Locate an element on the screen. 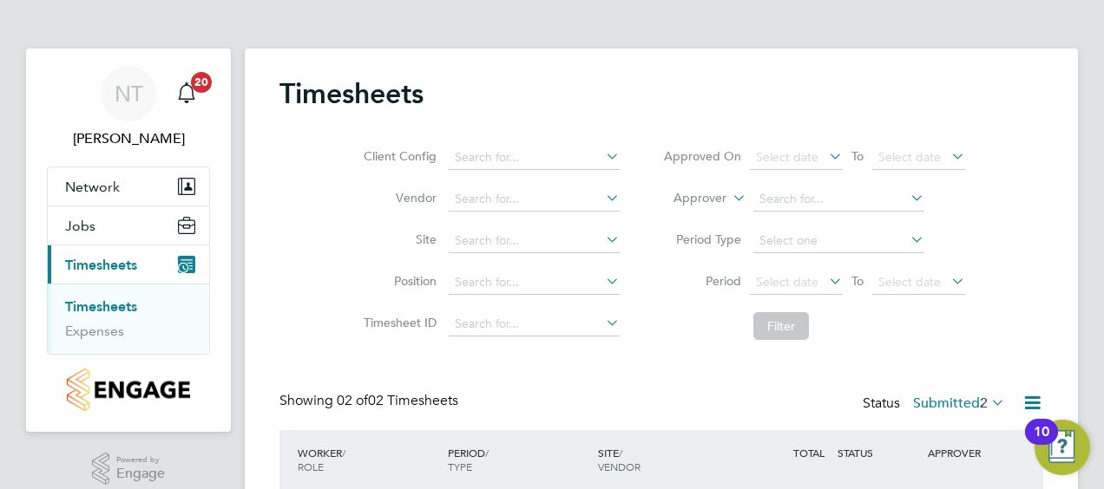 The width and height of the screenshot is (1104, 489). span: 20 is located at coordinates (201, 82).